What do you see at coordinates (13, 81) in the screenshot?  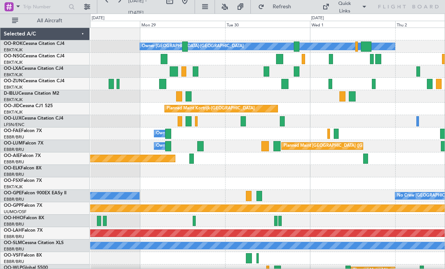 I see `span: OO-ZUN` at bounding box center [13, 81].